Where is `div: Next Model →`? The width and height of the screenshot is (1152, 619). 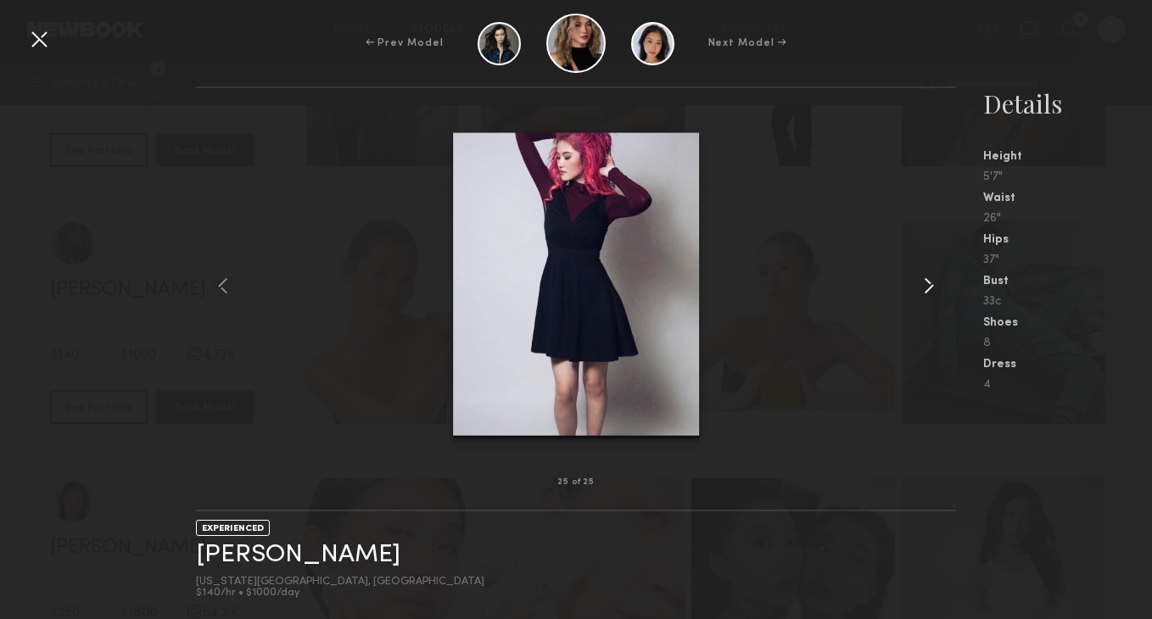
div: Next Model → is located at coordinates (748, 43).